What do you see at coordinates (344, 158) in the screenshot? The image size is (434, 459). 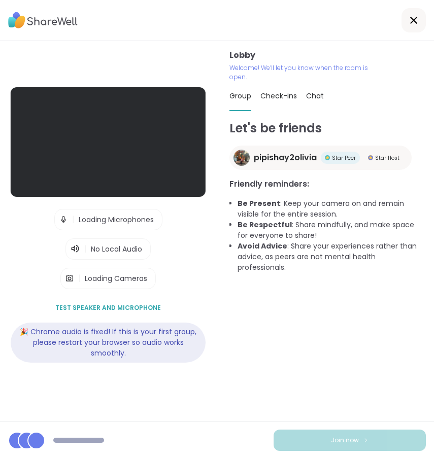 I see `span: Star Peer` at bounding box center [344, 158].